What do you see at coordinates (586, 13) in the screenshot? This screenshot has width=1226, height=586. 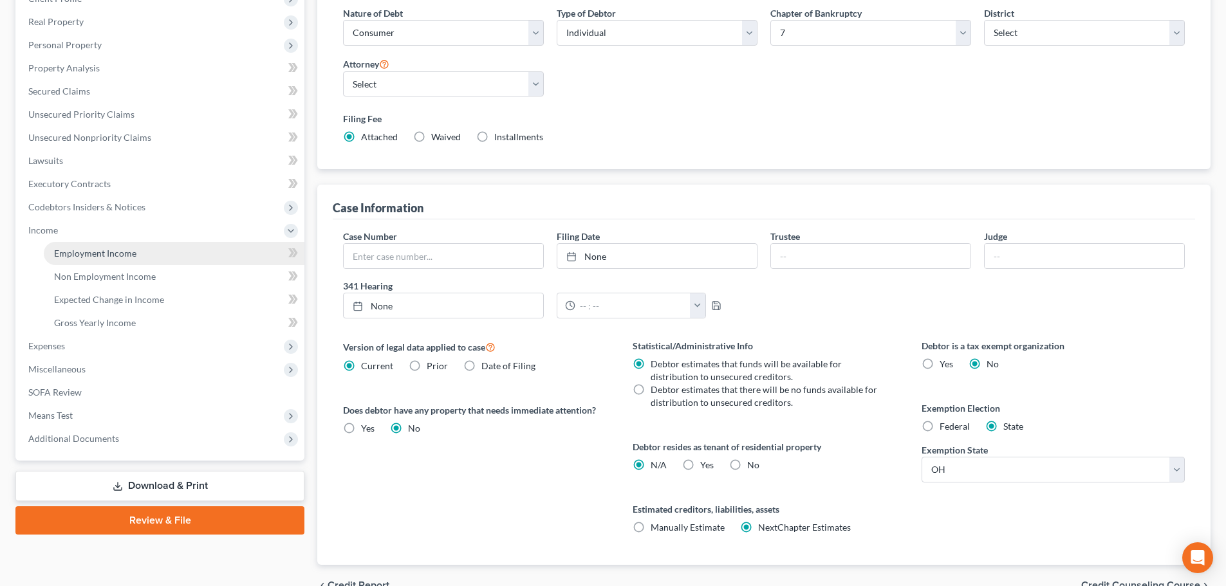 I see `label: Type of Debtor` at bounding box center [586, 13].